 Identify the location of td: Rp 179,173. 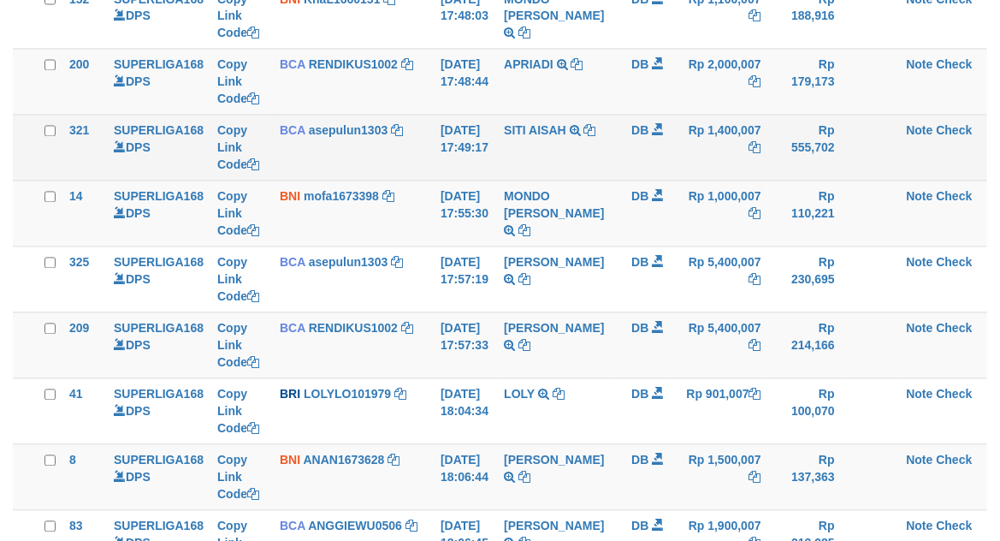
(805, 81).